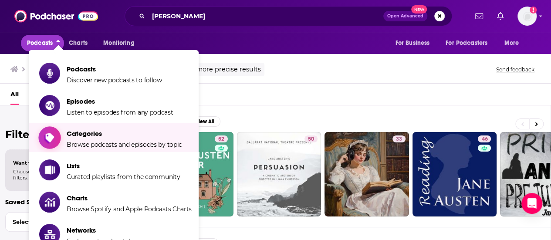 This screenshot has width=551, height=240. Describe the element at coordinates (484, 139) in the screenshot. I see `span: 46` at that location.